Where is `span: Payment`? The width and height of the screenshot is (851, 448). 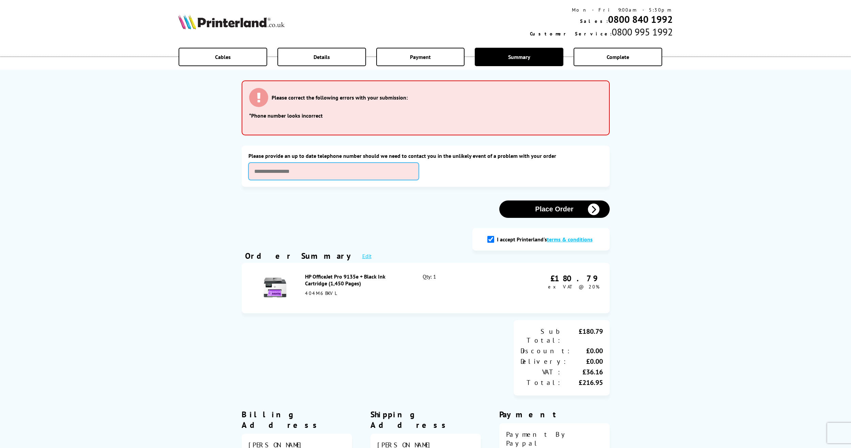 span: Payment is located at coordinates (420, 57).